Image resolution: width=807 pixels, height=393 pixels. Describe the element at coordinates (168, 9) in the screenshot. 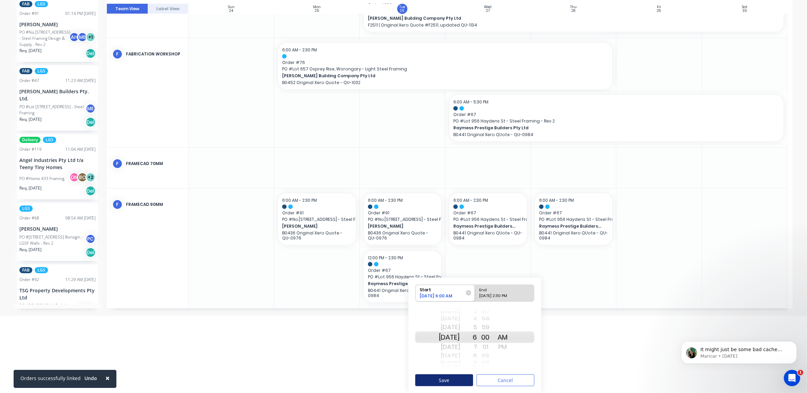

I see `button: Label View` at that location.